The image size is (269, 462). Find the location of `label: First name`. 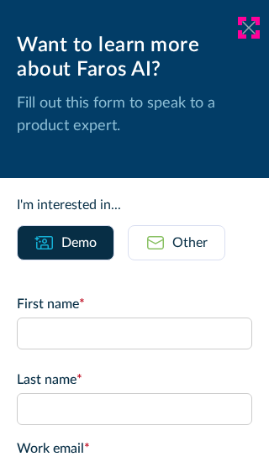

label: First name is located at coordinates (134, 304).